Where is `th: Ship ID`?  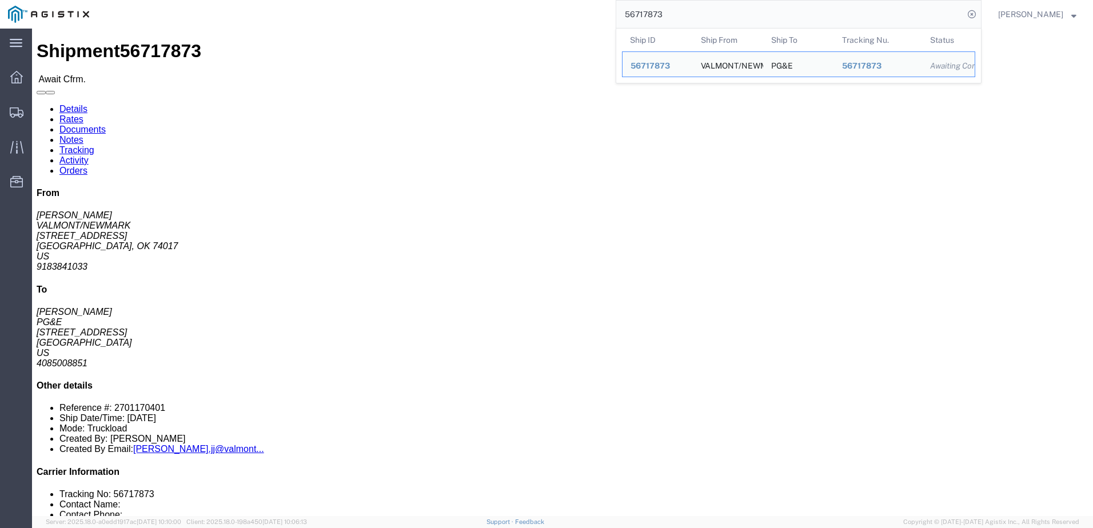 th: Ship ID is located at coordinates (657, 40).